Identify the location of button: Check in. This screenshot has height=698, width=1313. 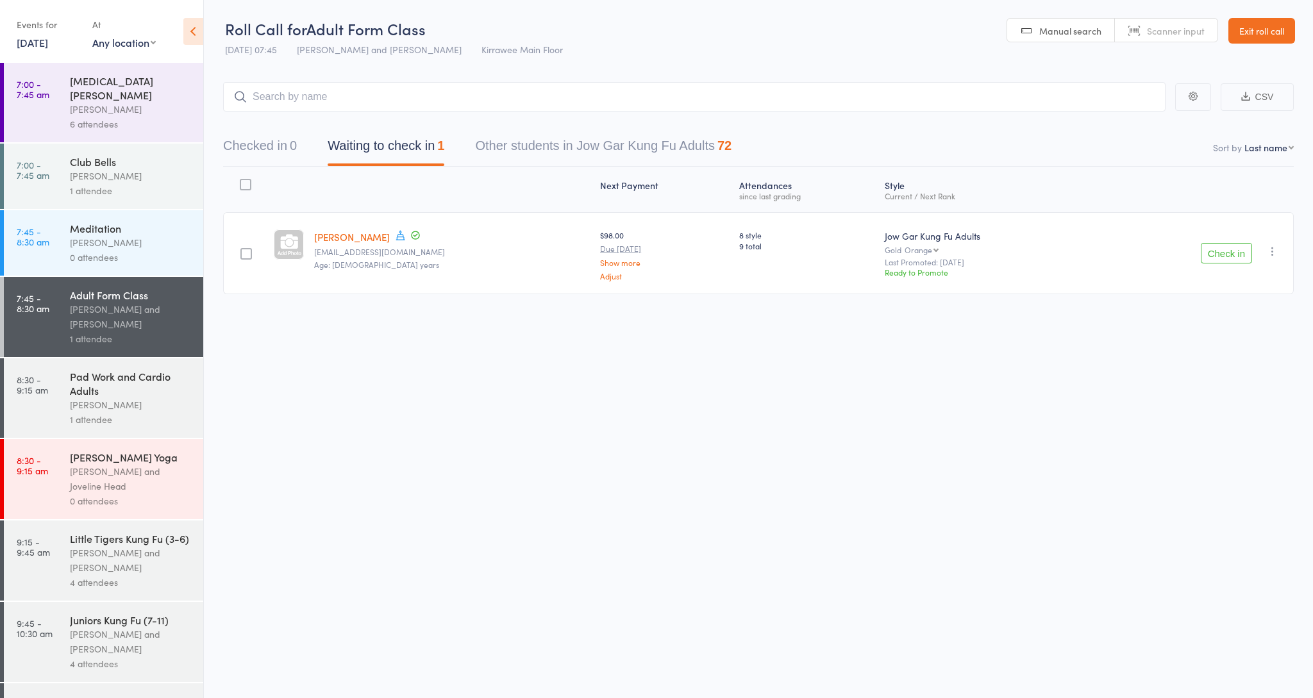
(1227, 253).